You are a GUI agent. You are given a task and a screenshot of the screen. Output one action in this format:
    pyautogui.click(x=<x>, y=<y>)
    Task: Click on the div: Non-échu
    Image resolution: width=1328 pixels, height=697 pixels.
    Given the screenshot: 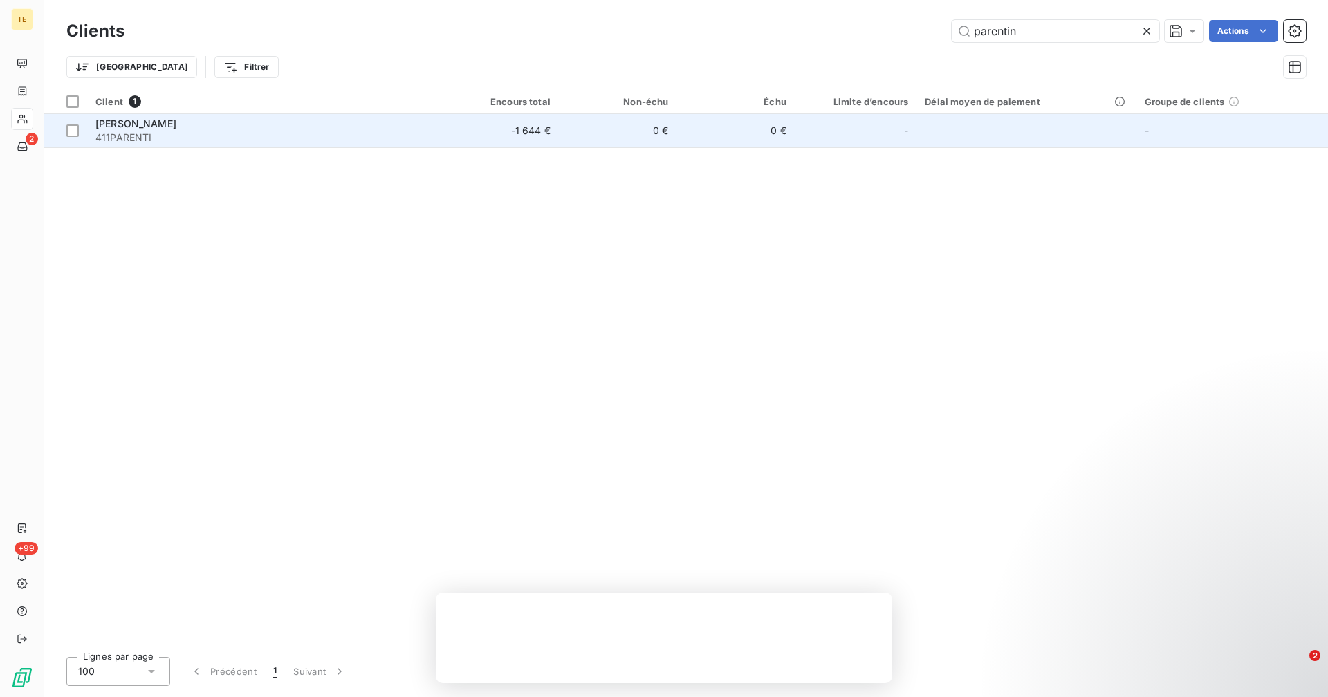 What is the action you would take?
    pyautogui.click(x=618, y=102)
    